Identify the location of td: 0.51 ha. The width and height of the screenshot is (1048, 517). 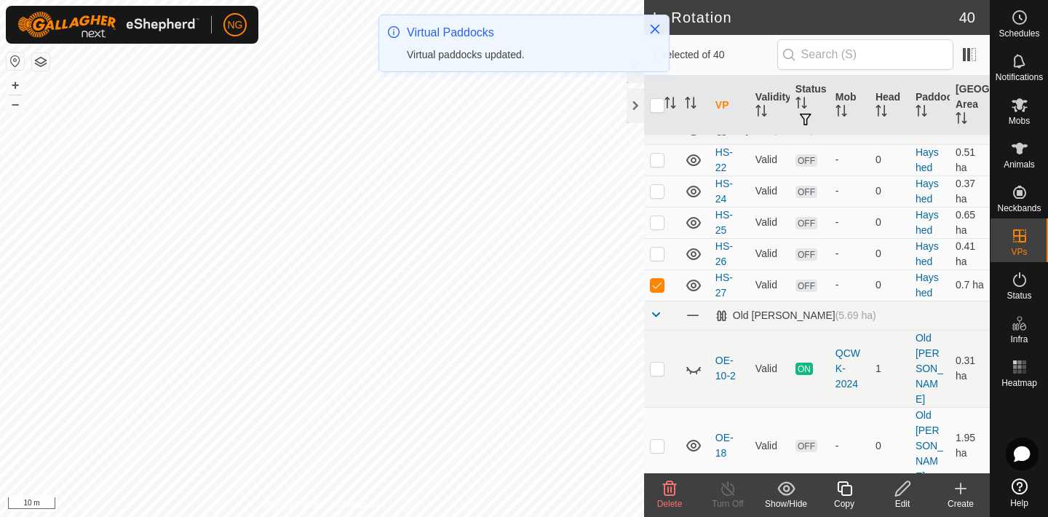
(969, 159).